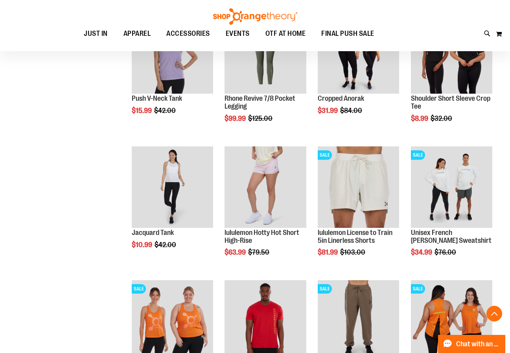  I want to click on span: $81.99, so click(329, 252).